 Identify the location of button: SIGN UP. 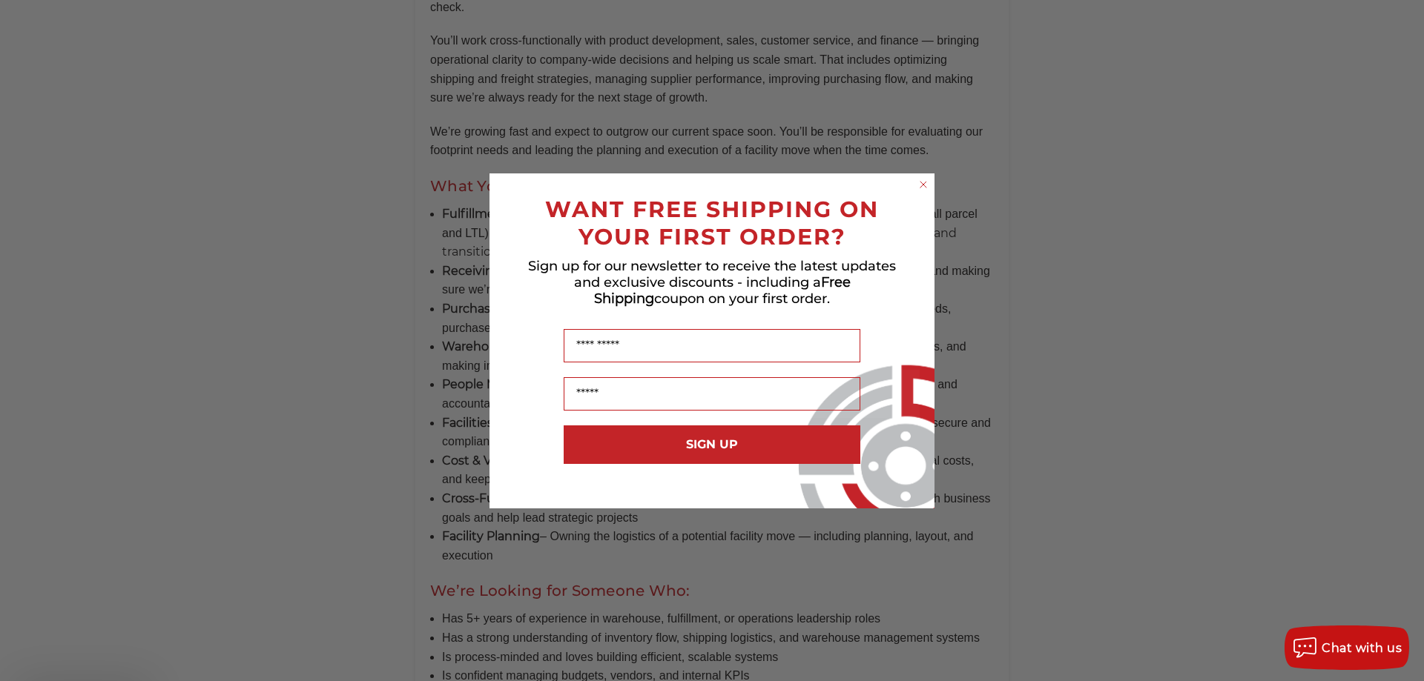
(712, 445).